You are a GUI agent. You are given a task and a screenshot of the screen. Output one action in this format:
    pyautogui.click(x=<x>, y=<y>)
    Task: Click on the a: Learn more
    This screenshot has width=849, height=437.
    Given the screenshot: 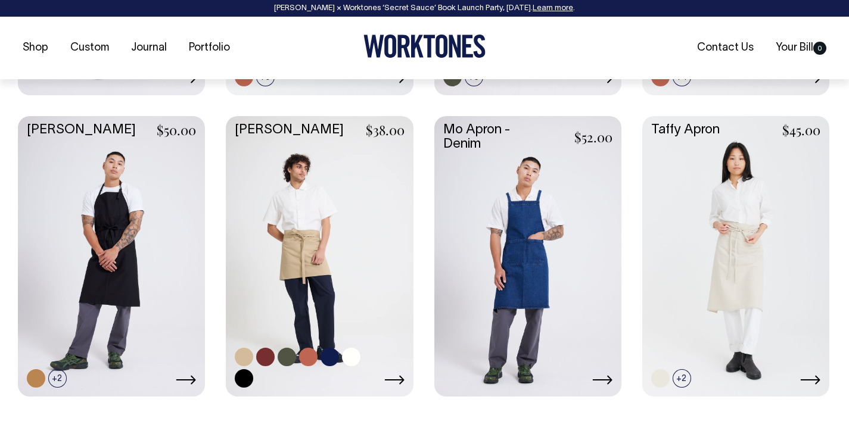 What is the action you would take?
    pyautogui.click(x=553, y=8)
    